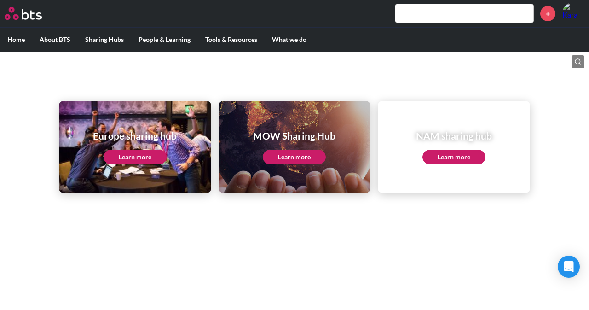 The image size is (589, 310). I want to click on a: Go home, so click(32, 13).